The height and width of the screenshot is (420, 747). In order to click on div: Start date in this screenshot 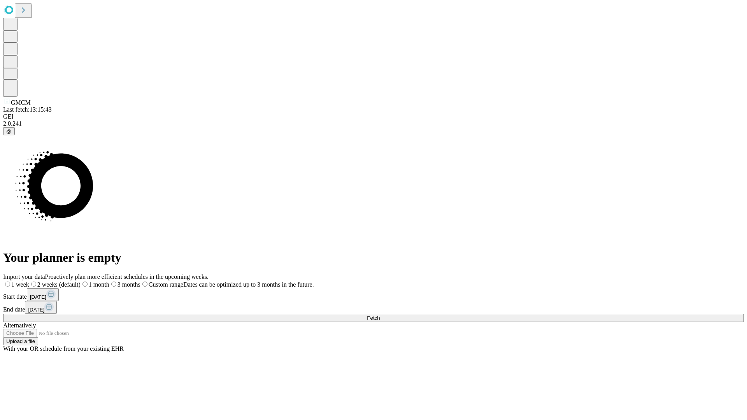, I will do `click(374, 295)`.